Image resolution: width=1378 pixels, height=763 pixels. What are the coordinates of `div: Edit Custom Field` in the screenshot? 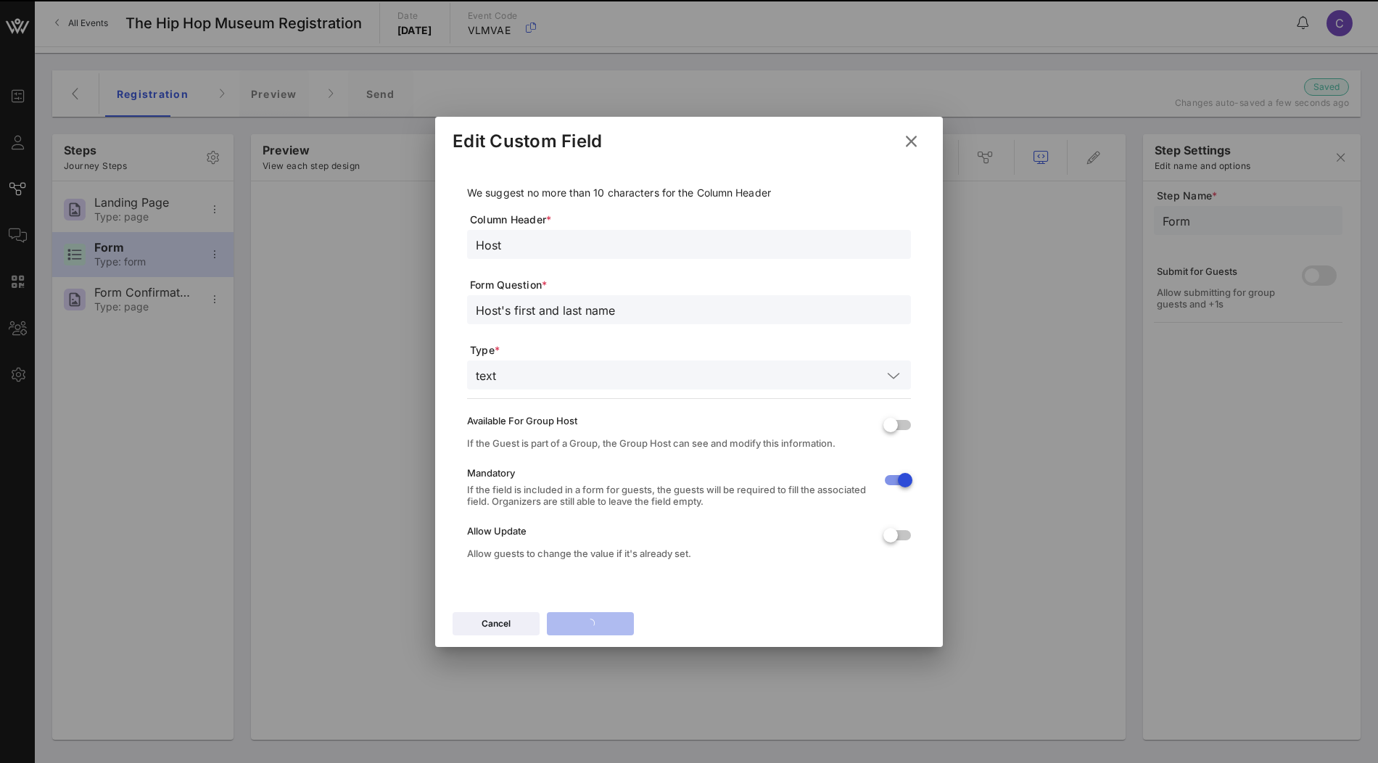 It's located at (527, 141).